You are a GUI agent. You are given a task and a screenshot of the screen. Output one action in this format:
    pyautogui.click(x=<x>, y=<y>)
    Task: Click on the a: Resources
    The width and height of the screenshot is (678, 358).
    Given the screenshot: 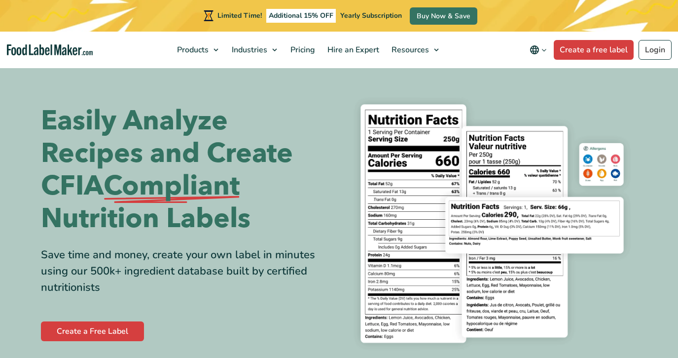 What is the action you would take?
    pyautogui.click(x=415, y=50)
    